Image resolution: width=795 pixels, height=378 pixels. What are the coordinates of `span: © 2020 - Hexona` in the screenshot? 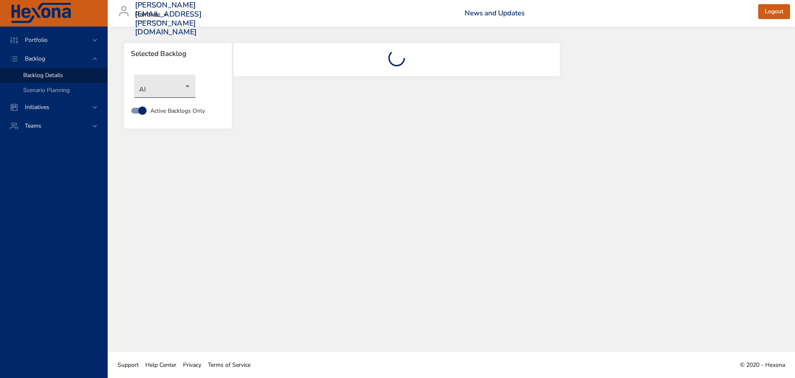 It's located at (762, 364).